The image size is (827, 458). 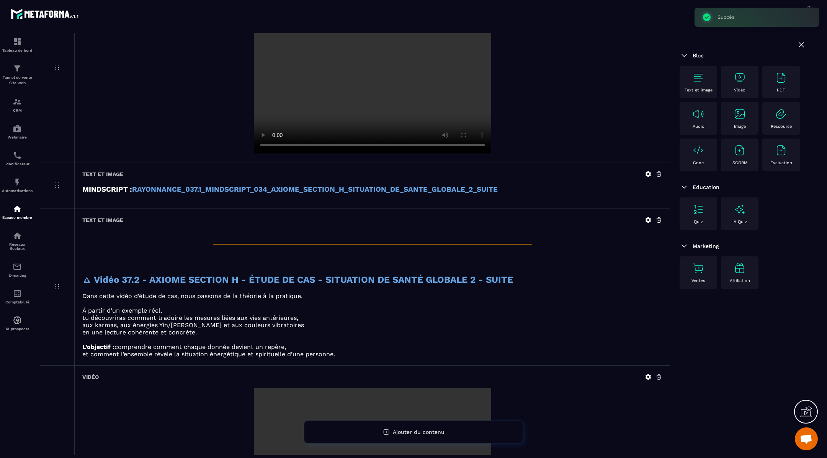 What do you see at coordinates (17, 45) in the screenshot?
I see `a: formationformationTableau de bord` at bounding box center [17, 45].